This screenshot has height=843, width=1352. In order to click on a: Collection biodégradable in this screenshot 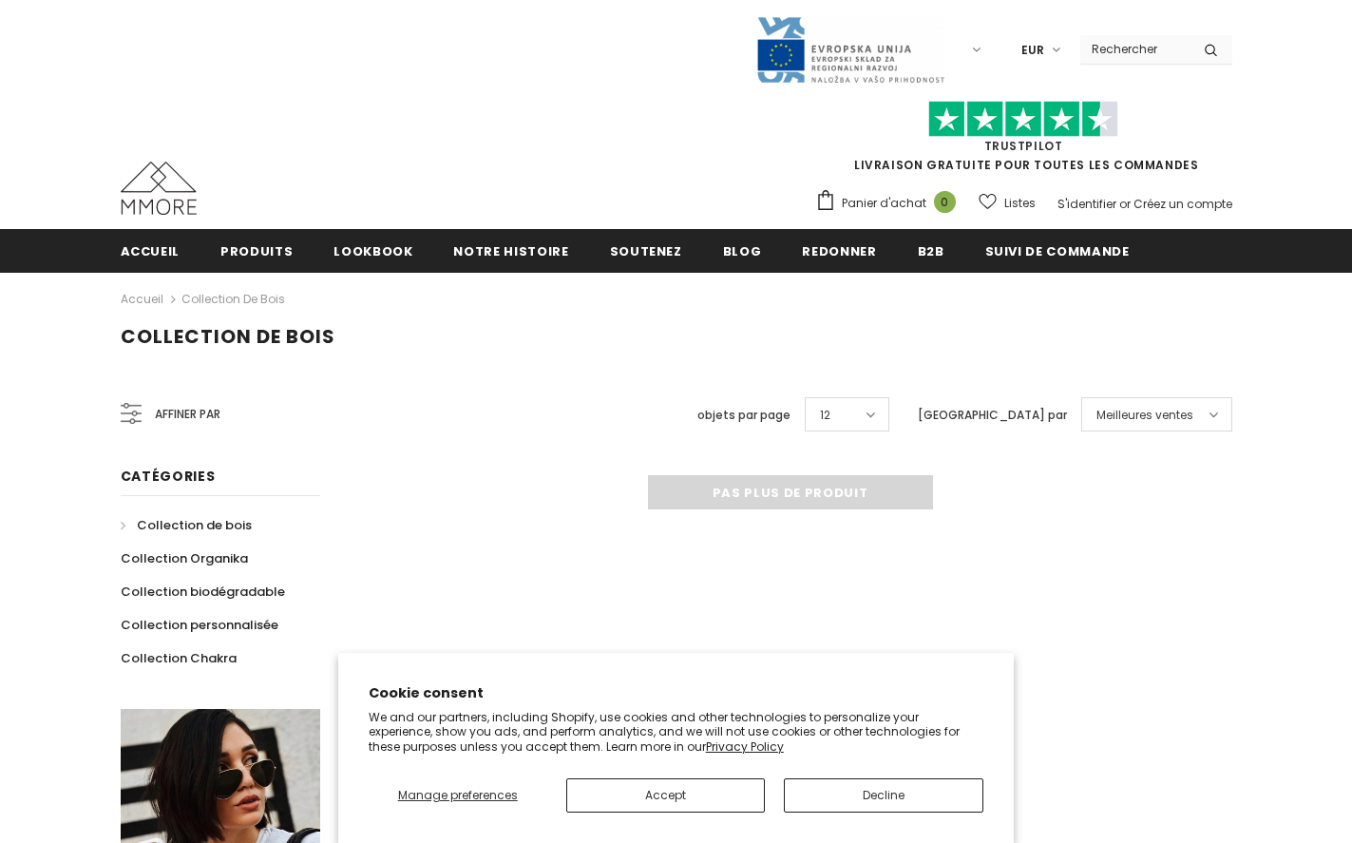, I will do `click(202, 591)`.